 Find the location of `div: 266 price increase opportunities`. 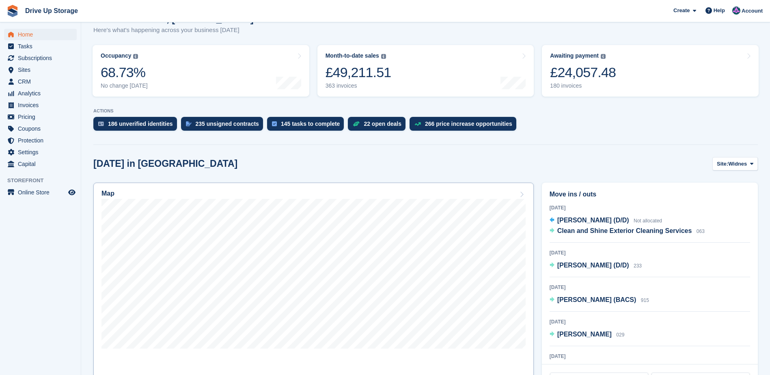

div: 266 price increase opportunities is located at coordinates (468, 124).